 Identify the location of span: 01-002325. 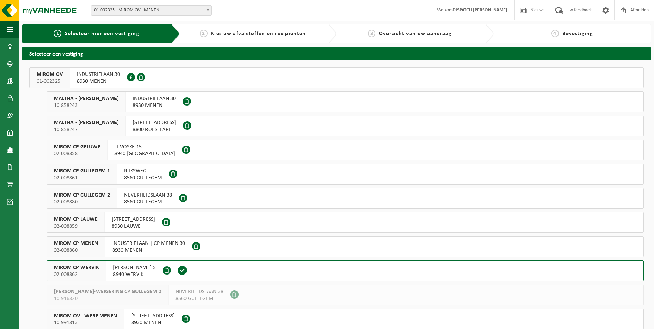
(50, 81).